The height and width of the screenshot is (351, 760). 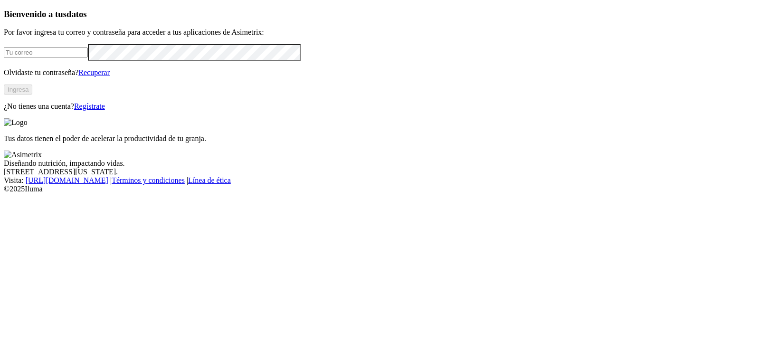 I want to click on h3: Bienvenido a tus, so click(x=380, y=14).